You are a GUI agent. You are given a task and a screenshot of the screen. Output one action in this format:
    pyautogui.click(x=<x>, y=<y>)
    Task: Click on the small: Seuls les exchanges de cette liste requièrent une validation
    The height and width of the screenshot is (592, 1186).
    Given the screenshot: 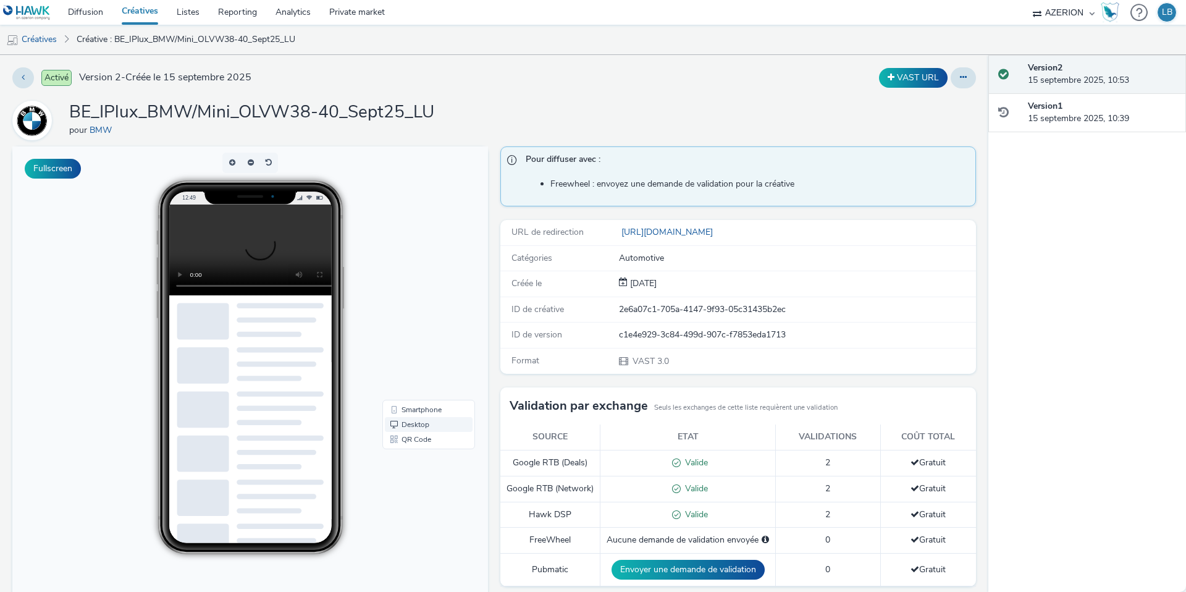 What is the action you would take?
    pyautogui.click(x=746, y=408)
    